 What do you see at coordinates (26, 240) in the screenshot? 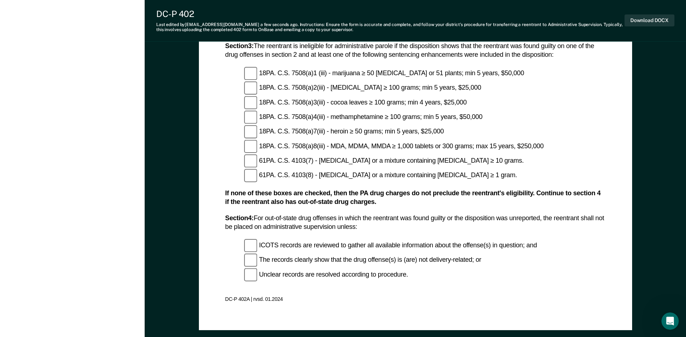
I see `button: Emoji picker` at bounding box center [26, 240].